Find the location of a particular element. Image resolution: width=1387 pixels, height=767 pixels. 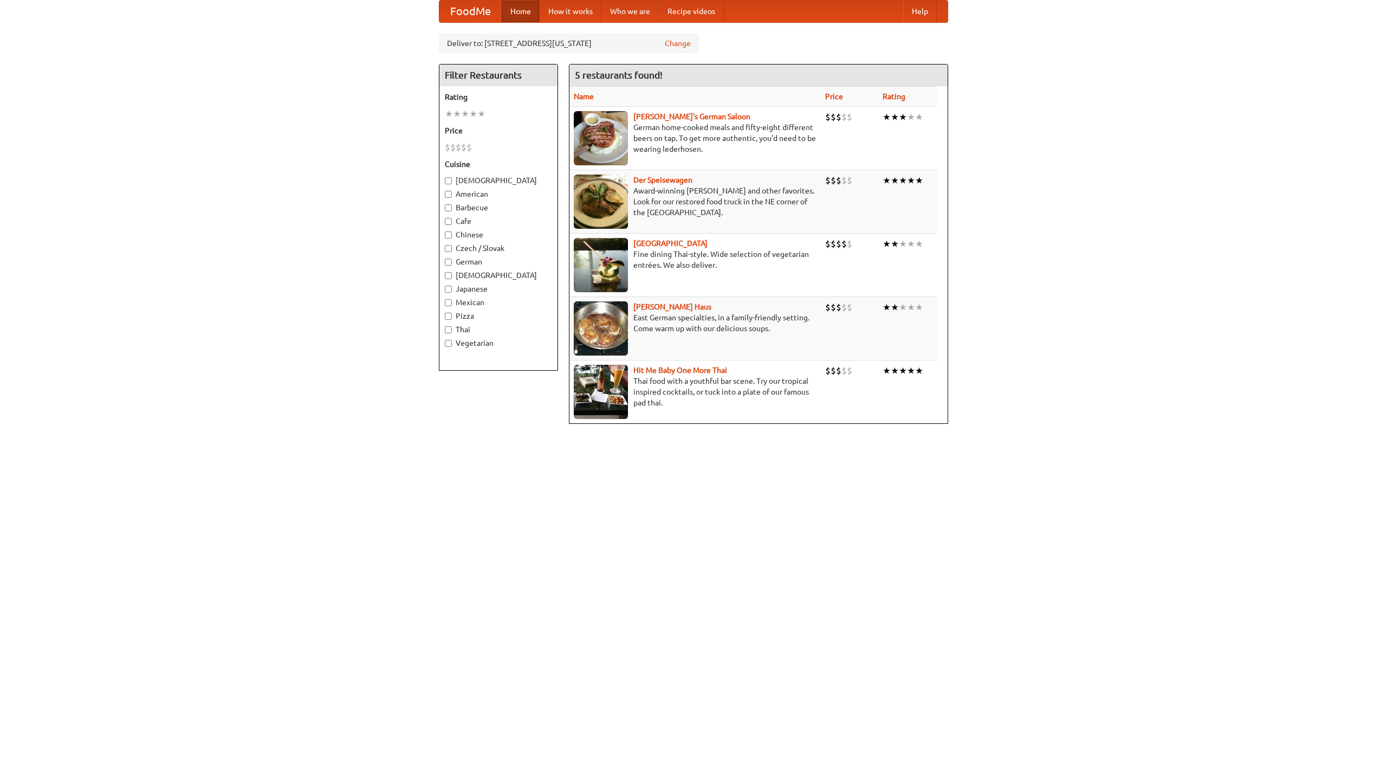

input: German is located at coordinates (448, 262).